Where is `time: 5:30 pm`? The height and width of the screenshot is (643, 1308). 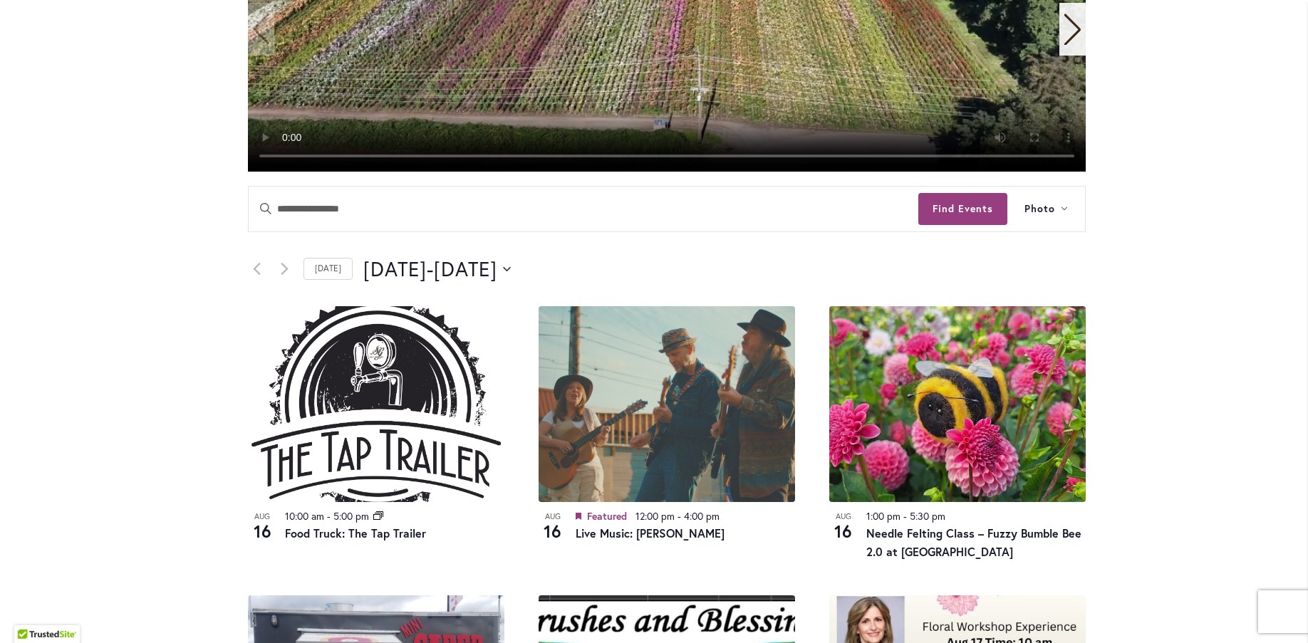 time: 5:30 pm is located at coordinates (928, 516).